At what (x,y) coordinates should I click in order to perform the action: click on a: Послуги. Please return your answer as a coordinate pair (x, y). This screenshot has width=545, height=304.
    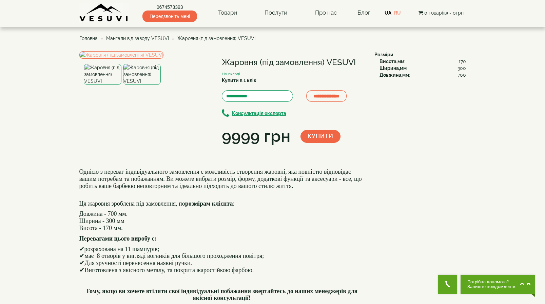
    Looking at the image, I should click on (276, 13).